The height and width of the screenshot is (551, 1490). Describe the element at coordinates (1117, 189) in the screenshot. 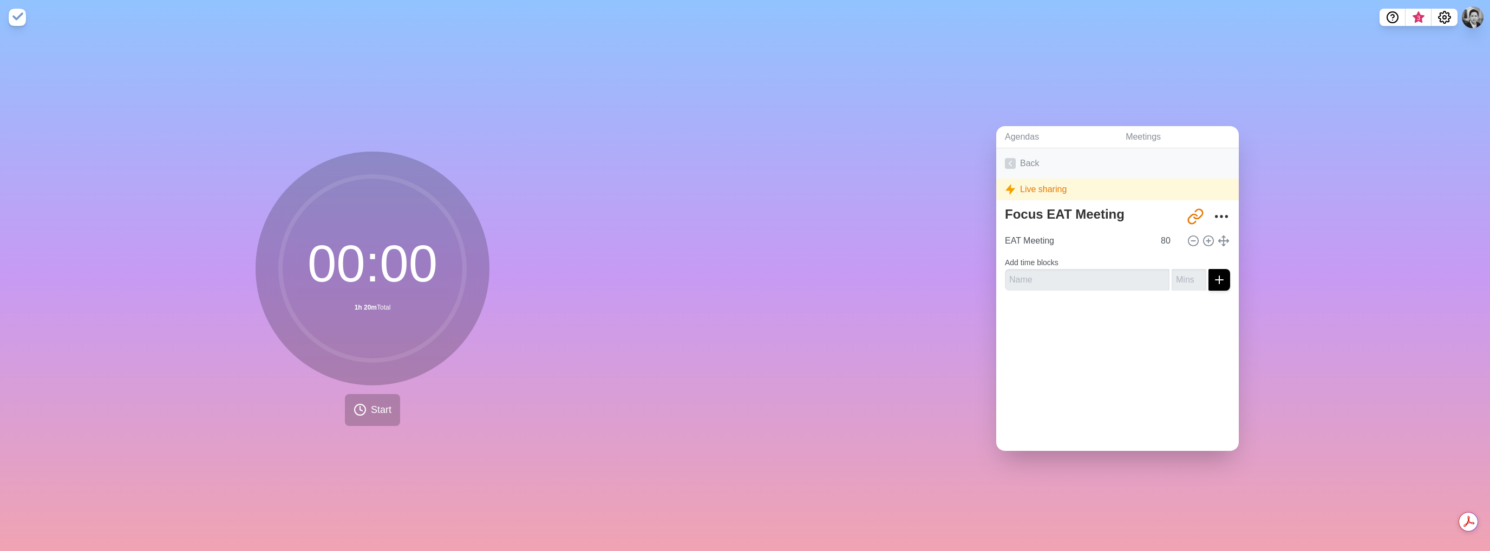

I see `div: Live sharing` at that location.